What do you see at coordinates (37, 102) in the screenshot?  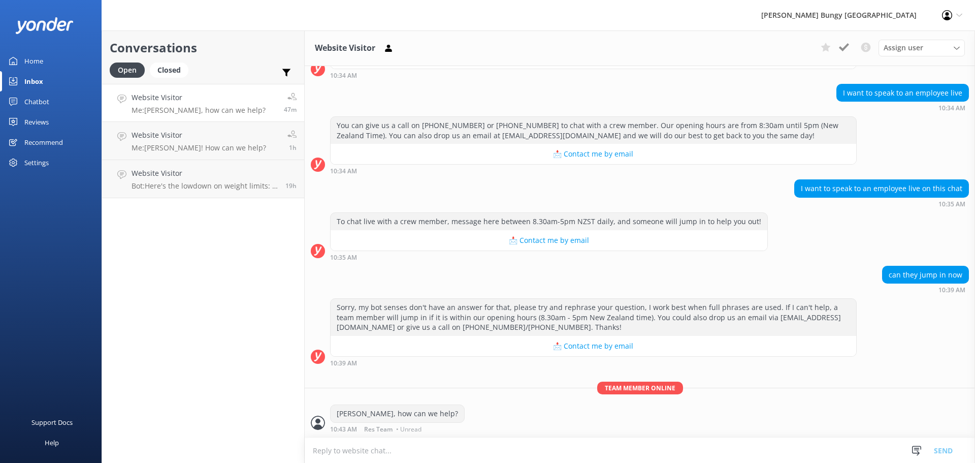 I see `div: Chatbot` at bounding box center [37, 102].